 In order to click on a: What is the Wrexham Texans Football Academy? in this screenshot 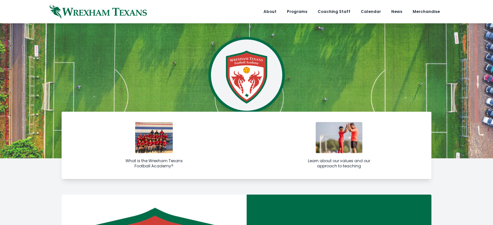, I will do `click(154, 145)`.